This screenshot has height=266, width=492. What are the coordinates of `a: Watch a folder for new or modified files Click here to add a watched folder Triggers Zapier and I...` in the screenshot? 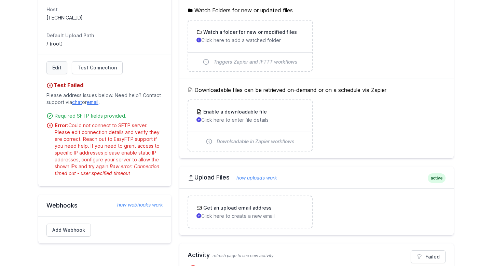 It's located at (250, 46).